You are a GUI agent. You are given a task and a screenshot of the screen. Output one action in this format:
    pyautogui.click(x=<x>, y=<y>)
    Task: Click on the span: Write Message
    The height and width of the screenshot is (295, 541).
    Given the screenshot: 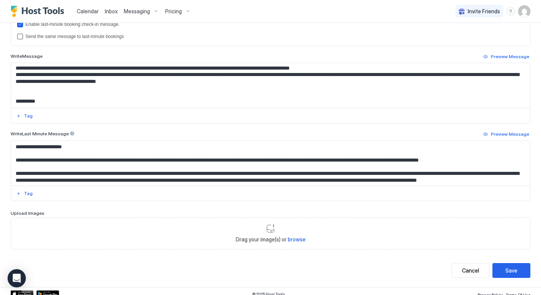 What is the action you would take?
    pyautogui.click(x=27, y=56)
    